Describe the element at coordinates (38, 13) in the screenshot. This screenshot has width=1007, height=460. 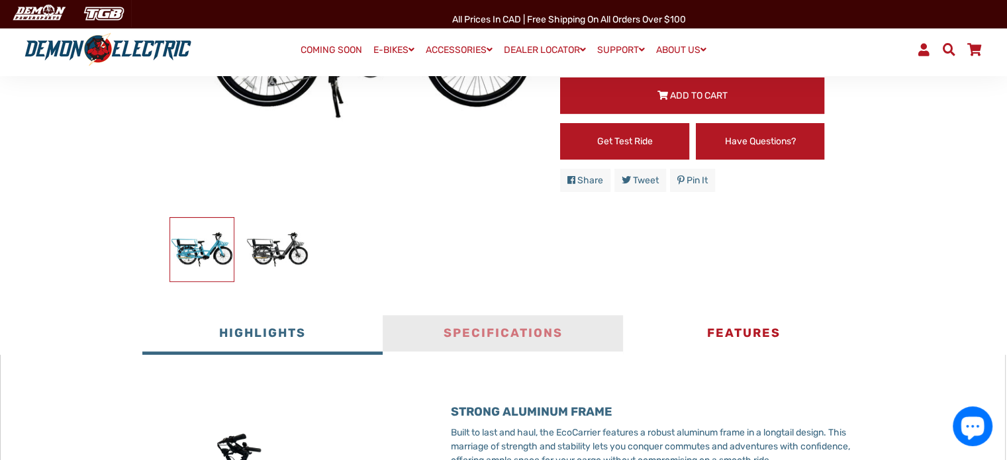
I see `img: Demon Electric` at that location.